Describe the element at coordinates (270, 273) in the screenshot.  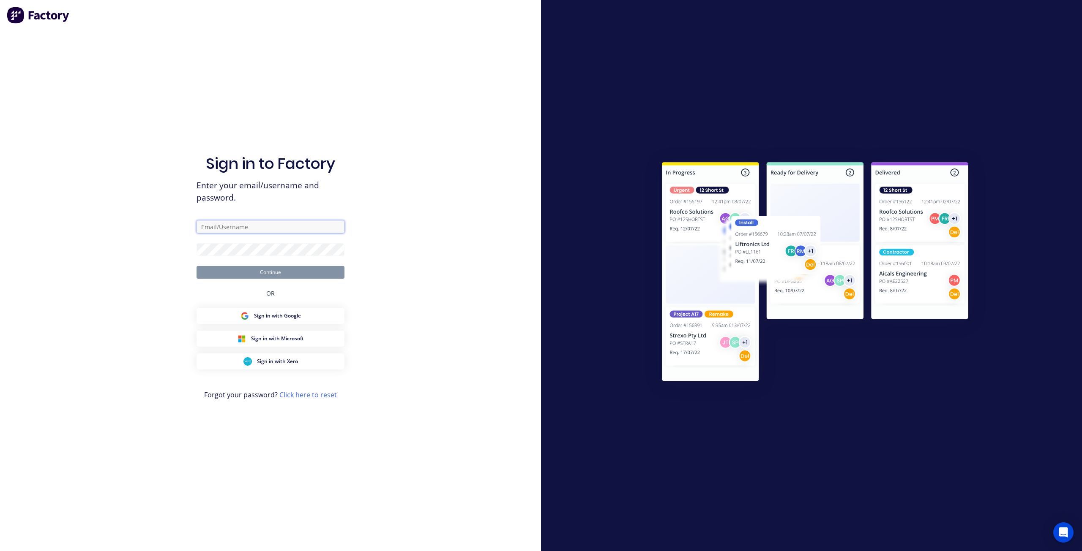
I see `button: Continue` at that location.